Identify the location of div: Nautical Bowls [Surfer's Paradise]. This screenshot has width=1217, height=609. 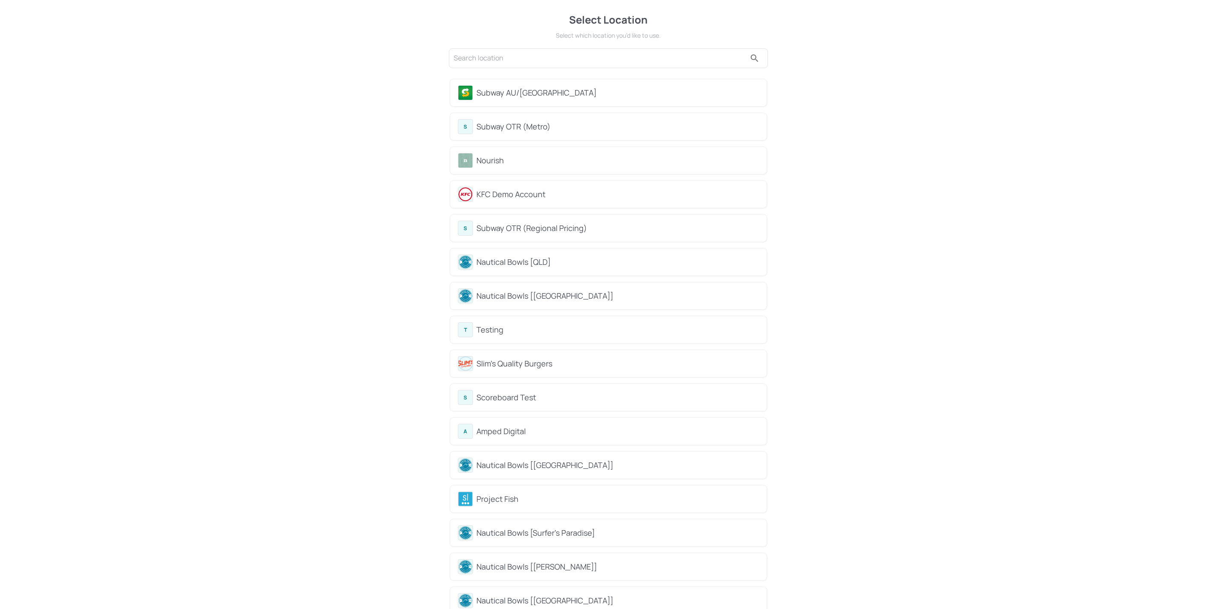
(617, 533).